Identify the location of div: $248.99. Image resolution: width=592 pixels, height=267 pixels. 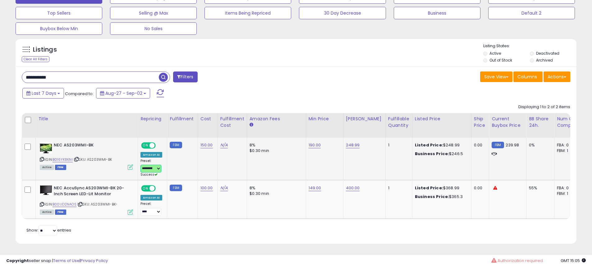
(440, 145).